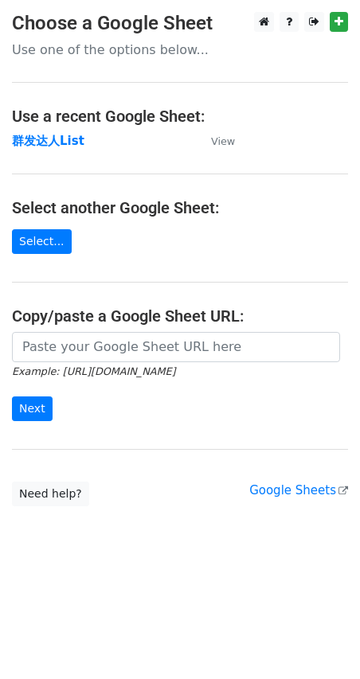 This screenshot has height=679, width=360. Describe the element at coordinates (299, 490) in the screenshot. I see `a: Google Sheets` at that location.